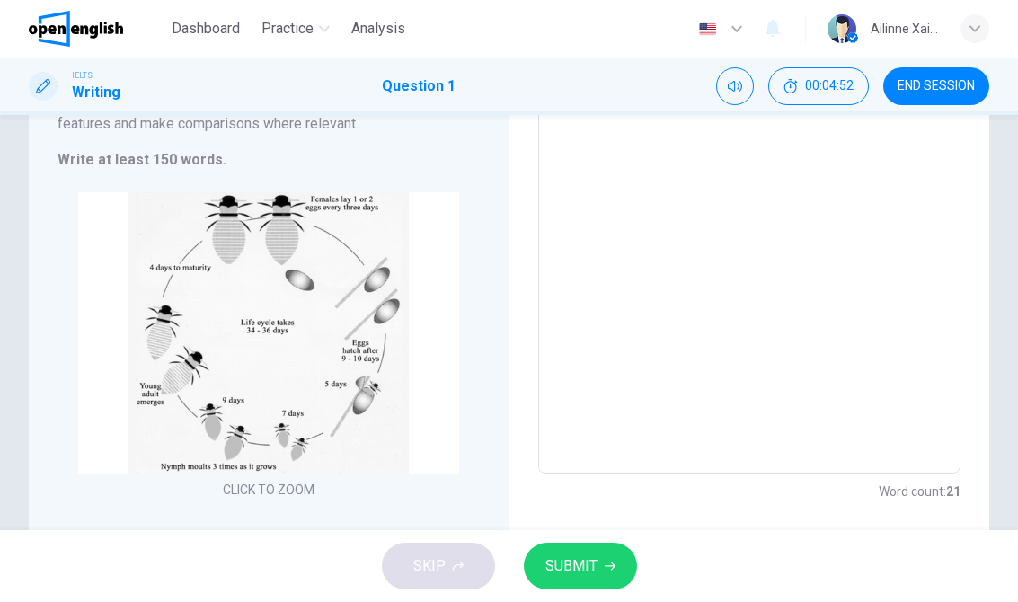 The height and width of the screenshot is (602, 1018). What do you see at coordinates (96, 29) in the screenshot?
I see `a: OpenEnglish logo` at bounding box center [96, 29].